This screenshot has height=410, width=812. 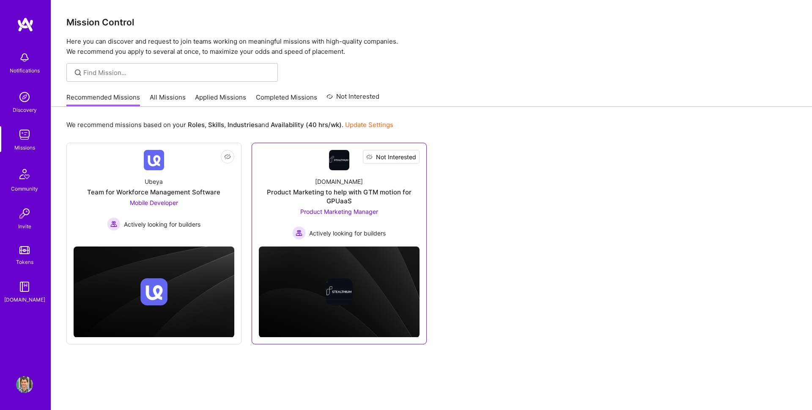 I want to click on img: bell, so click(x=25, y=58).